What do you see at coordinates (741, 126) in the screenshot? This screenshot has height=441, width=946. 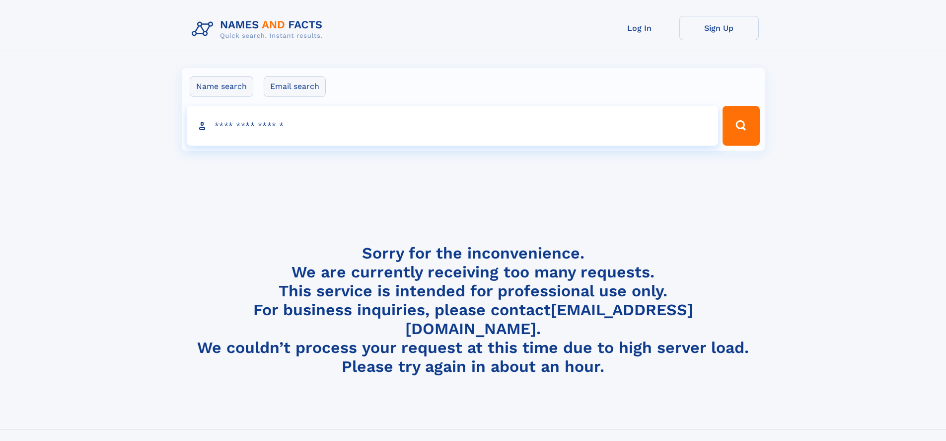 I see `button: Search Button` at bounding box center [741, 126].